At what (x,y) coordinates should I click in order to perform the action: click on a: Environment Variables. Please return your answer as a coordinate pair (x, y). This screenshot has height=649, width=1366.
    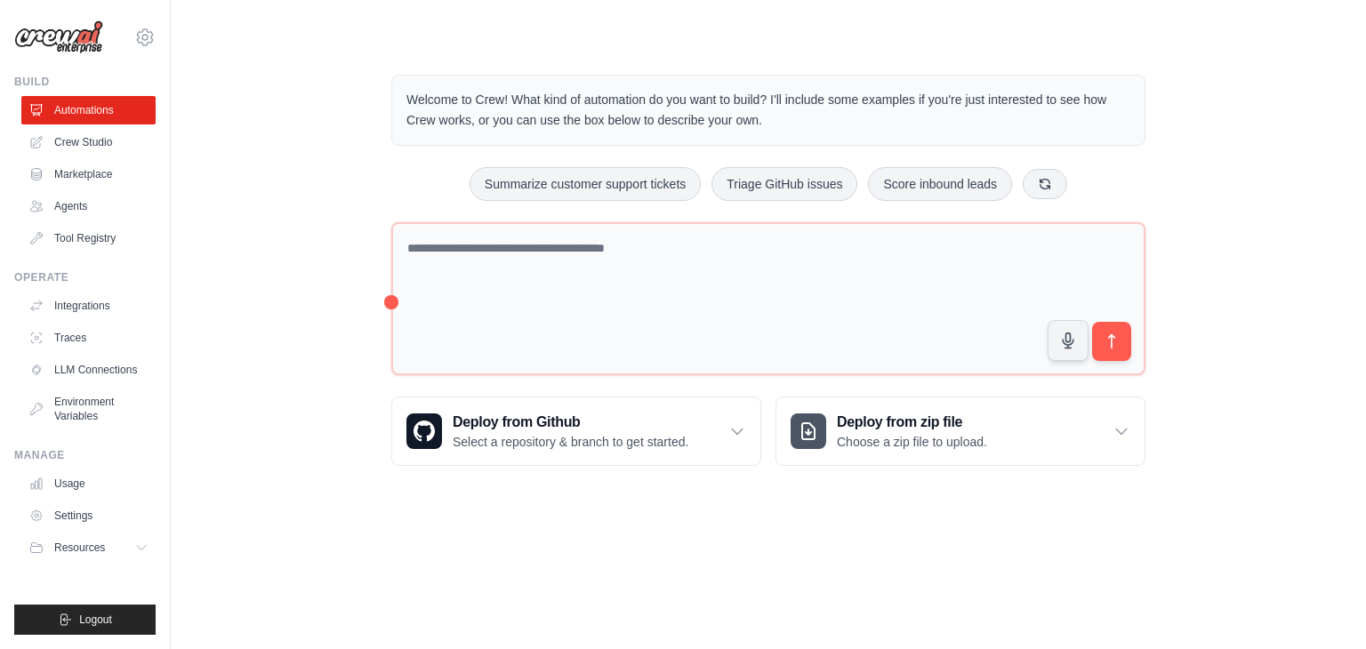
    Looking at the image, I should click on (88, 409).